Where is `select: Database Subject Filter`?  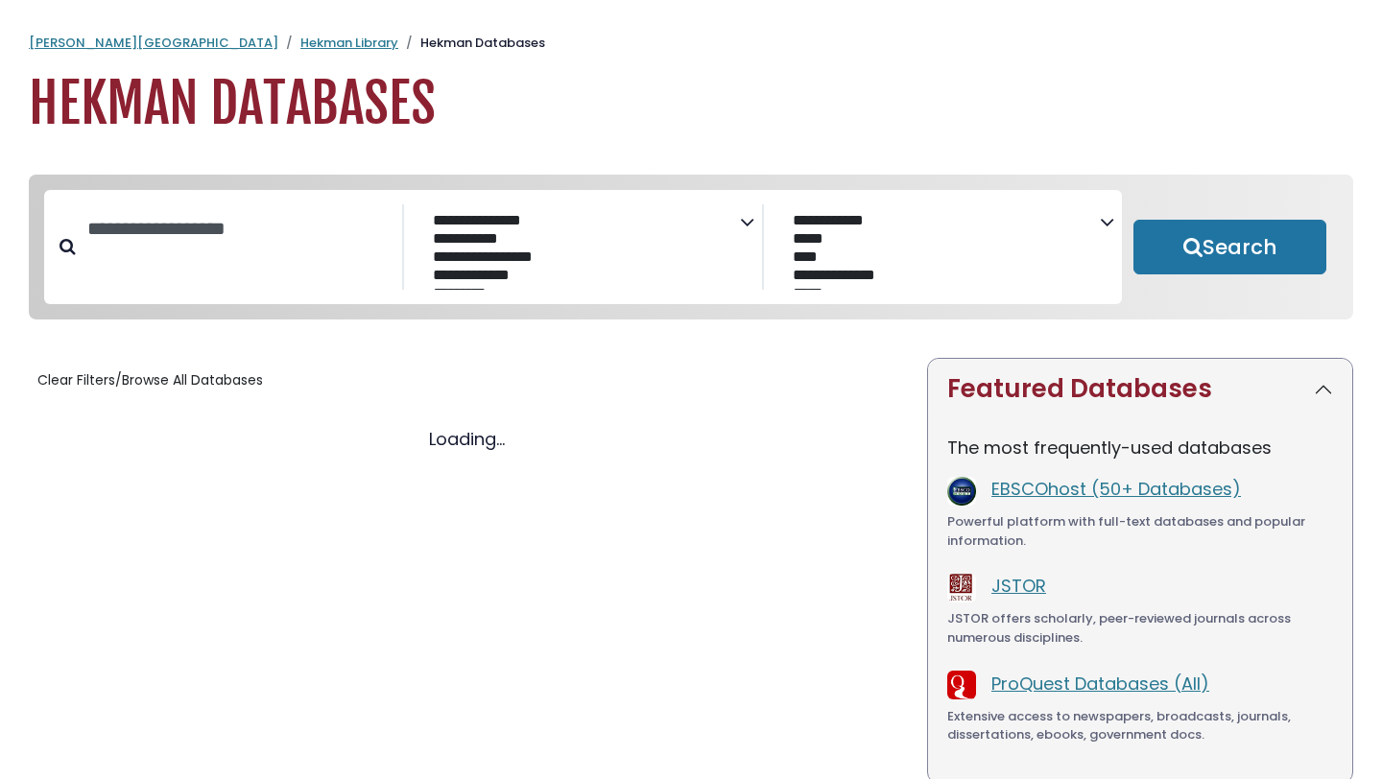 select: Database Subject Filter is located at coordinates (580, 249).